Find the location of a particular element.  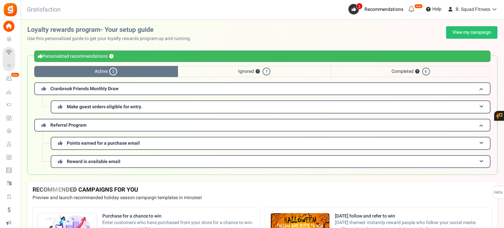

span: Points earned for a purchase email is located at coordinates (103, 143).